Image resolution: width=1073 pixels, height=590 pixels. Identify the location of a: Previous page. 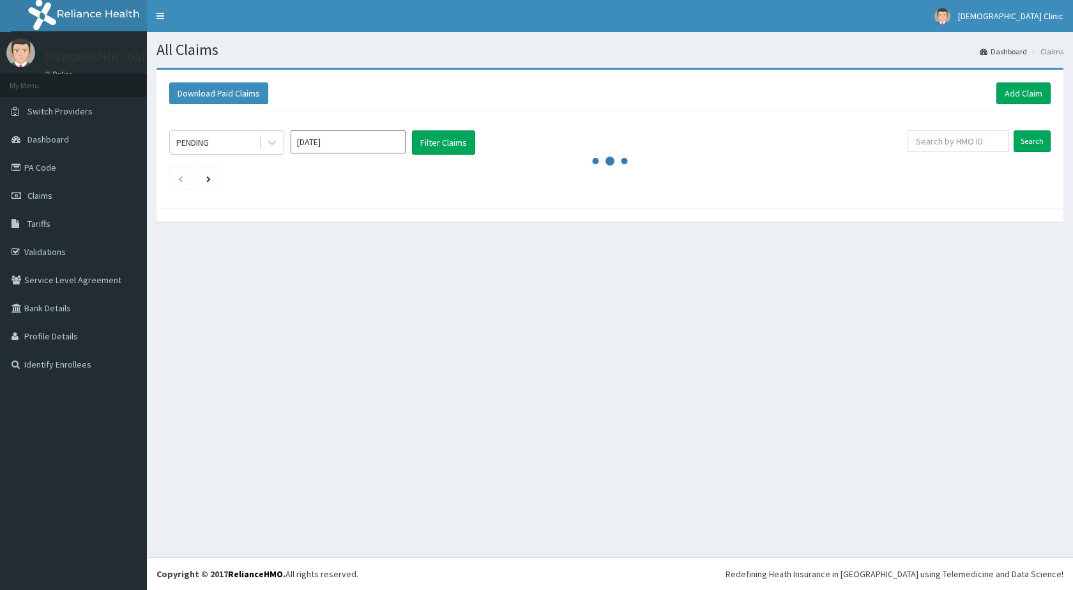
(180, 178).